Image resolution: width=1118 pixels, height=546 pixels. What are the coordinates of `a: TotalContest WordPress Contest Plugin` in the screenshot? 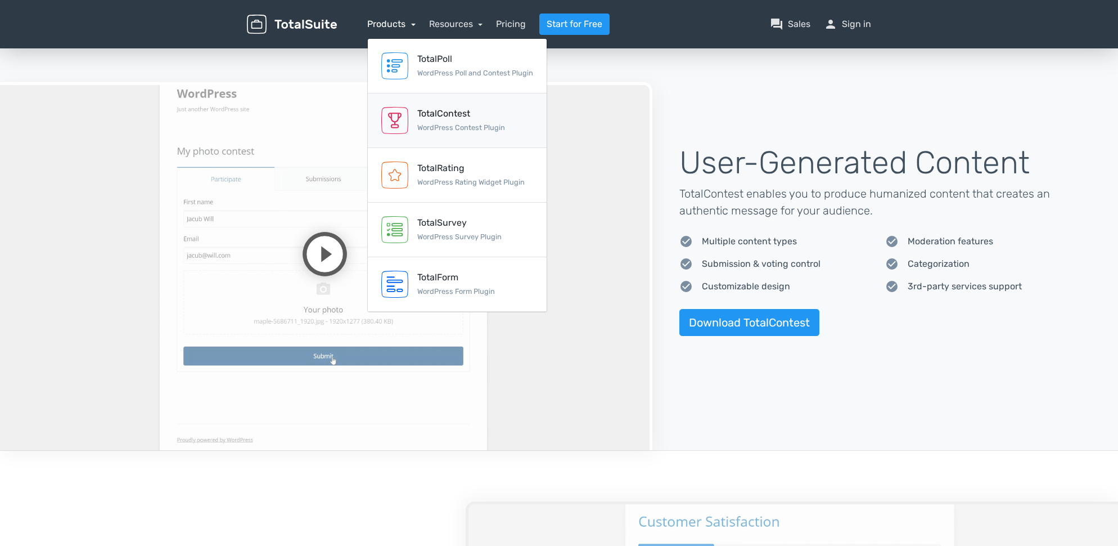 It's located at (457, 120).